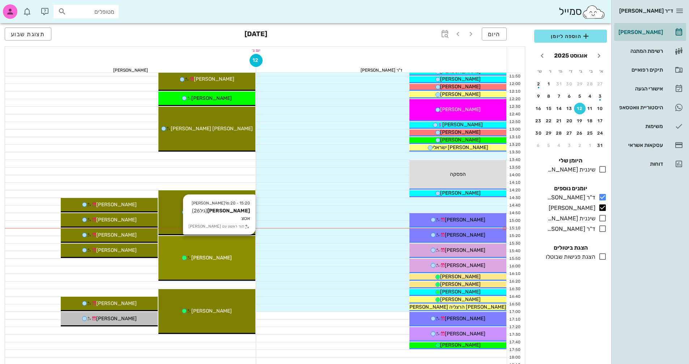  What do you see at coordinates (514, 304) in the screenshot?
I see `div: 16:50` at bounding box center [514, 304].